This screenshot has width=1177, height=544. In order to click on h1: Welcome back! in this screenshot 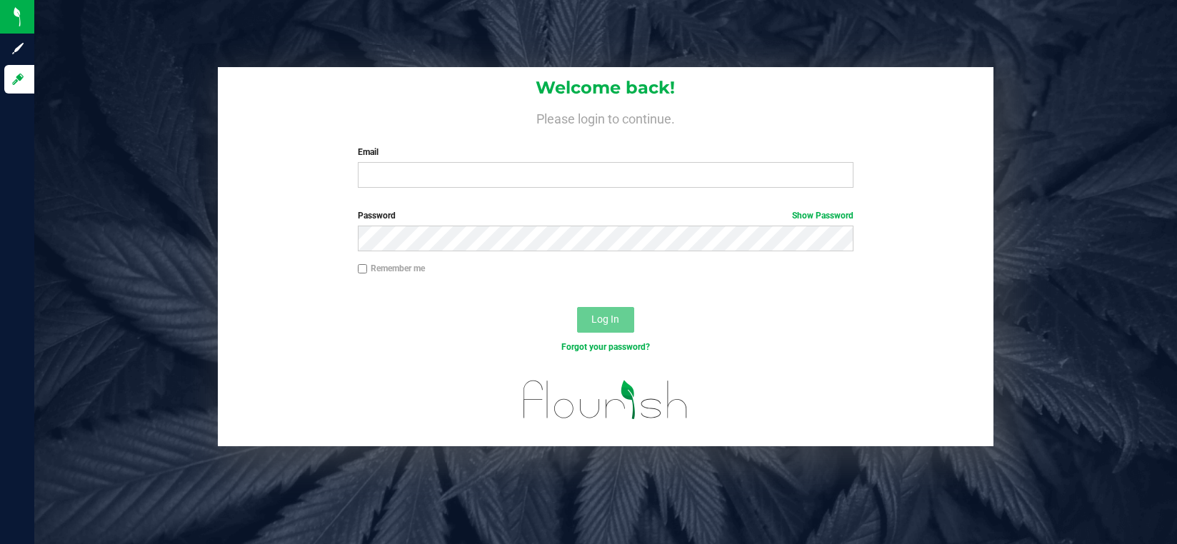, I will do `click(606, 88)`.